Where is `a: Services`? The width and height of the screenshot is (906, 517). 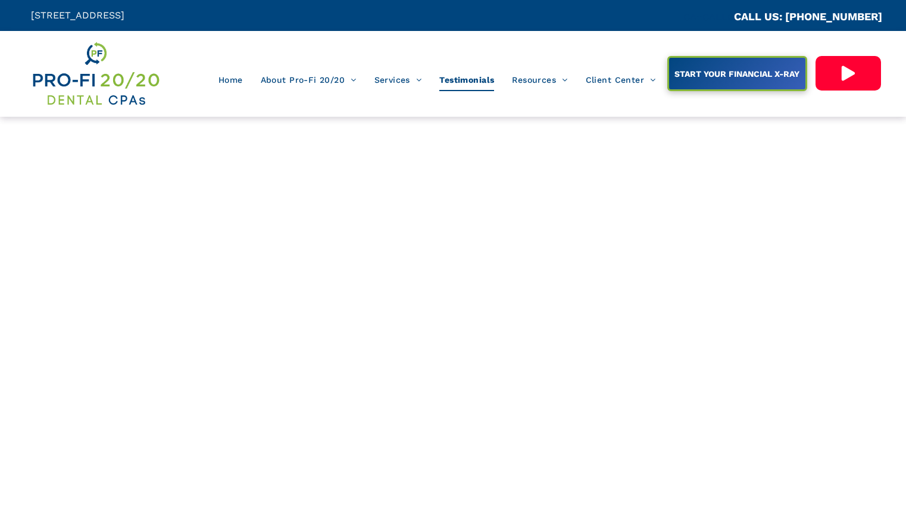
a: Services is located at coordinates (398, 80).